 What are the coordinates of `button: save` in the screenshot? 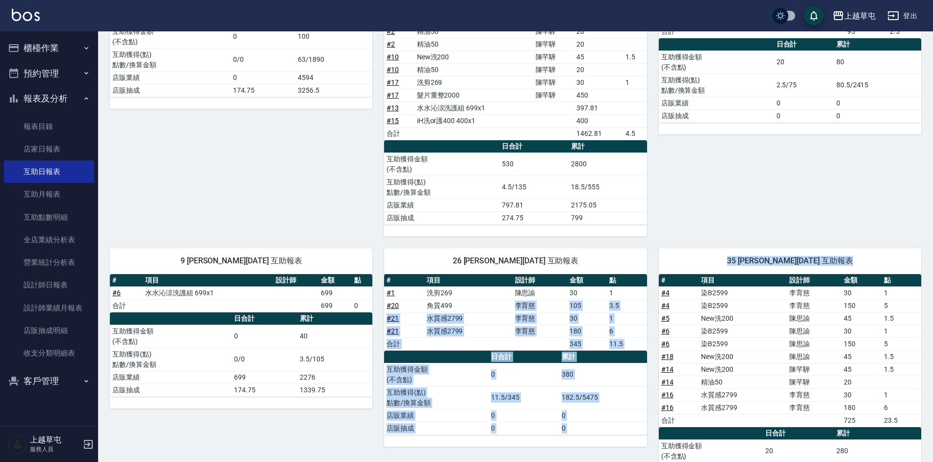 It's located at (814, 16).